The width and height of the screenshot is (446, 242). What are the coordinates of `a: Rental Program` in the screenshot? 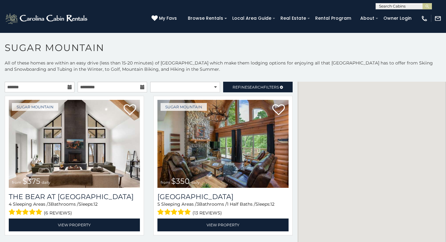 It's located at (333, 18).